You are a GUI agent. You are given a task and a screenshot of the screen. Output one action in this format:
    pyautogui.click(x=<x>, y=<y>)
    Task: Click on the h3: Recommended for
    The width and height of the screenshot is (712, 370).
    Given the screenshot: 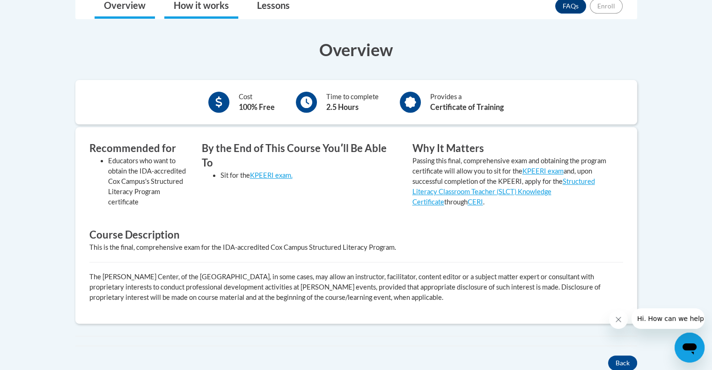 What is the action you would take?
    pyautogui.click(x=139, y=148)
    